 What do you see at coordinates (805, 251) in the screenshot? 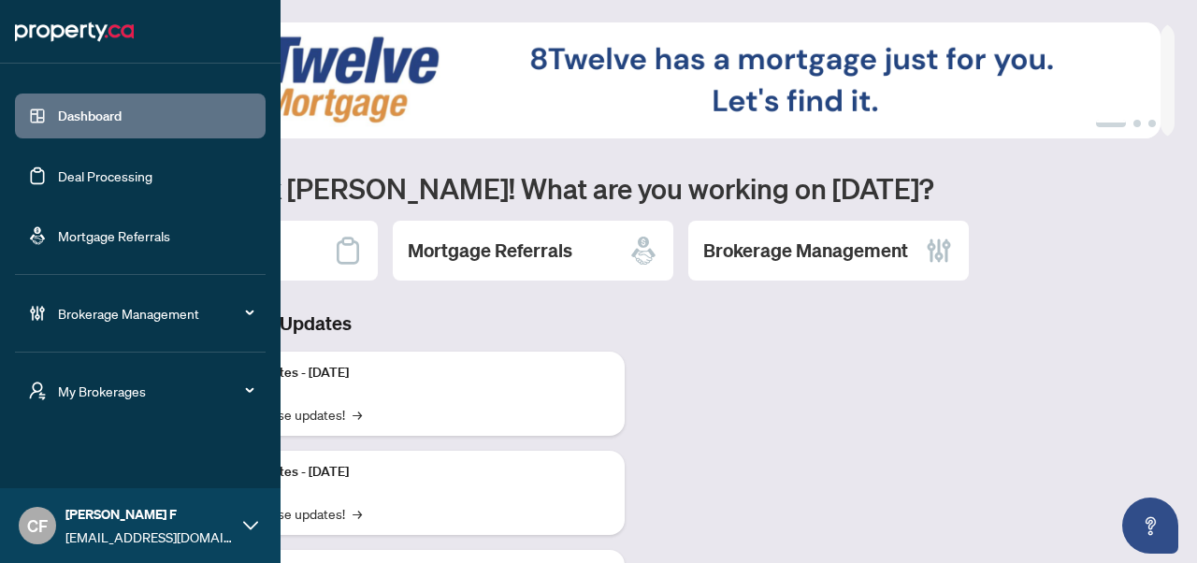
I see `h2: Brokerage Management` at bounding box center [805, 251].